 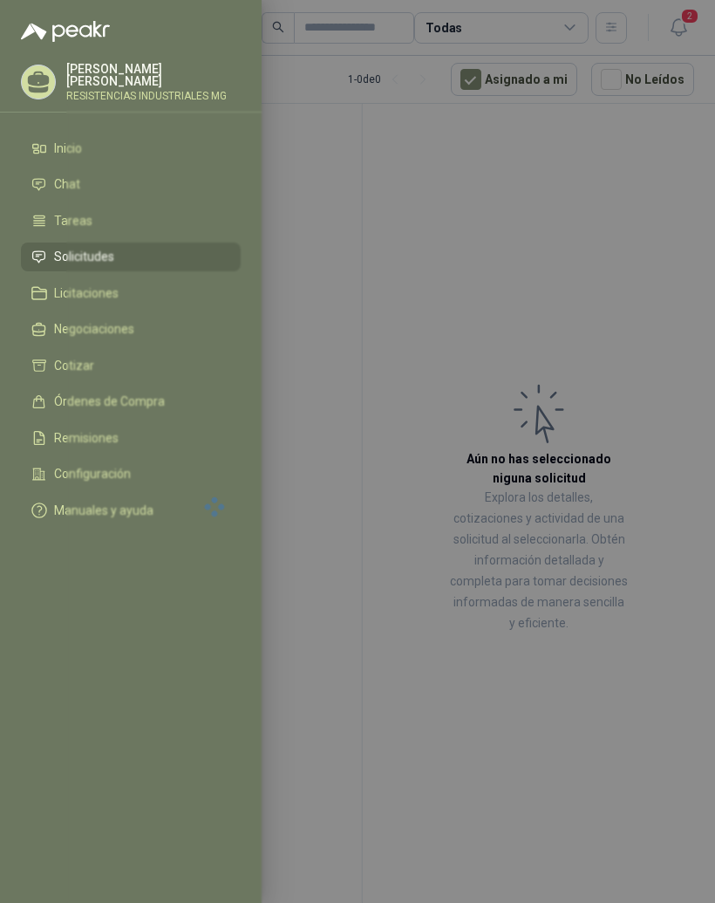 What do you see at coordinates (131, 365) in the screenshot?
I see `a: Cotizar` at bounding box center [131, 365].